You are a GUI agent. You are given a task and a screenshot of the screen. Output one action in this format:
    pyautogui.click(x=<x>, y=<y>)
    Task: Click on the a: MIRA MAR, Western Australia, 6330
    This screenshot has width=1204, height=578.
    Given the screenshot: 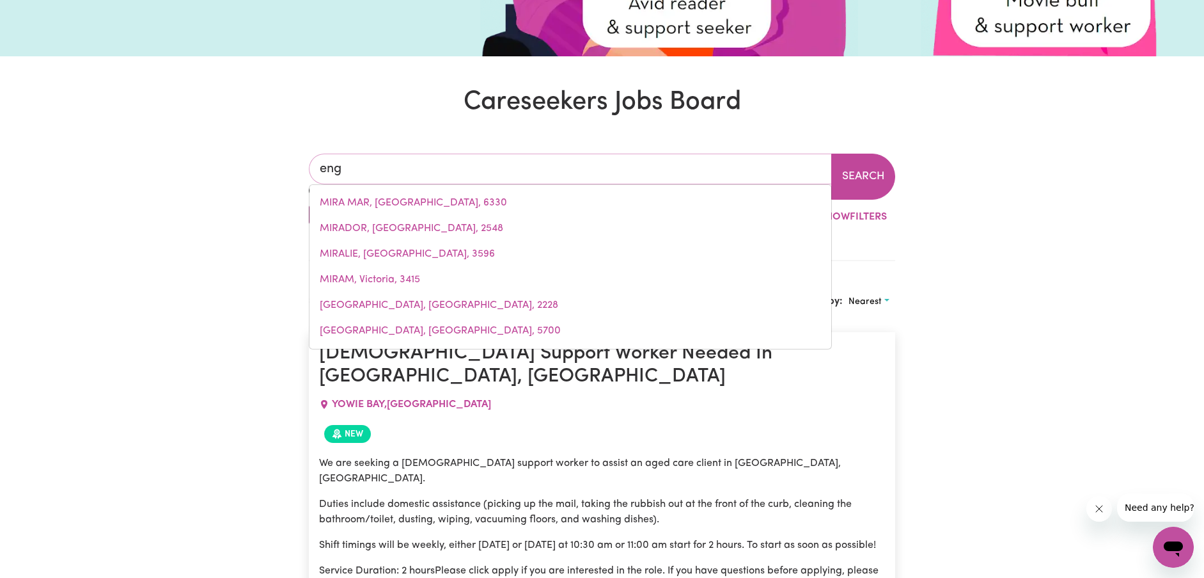 What is the action you would take?
    pyautogui.click(x=571, y=203)
    